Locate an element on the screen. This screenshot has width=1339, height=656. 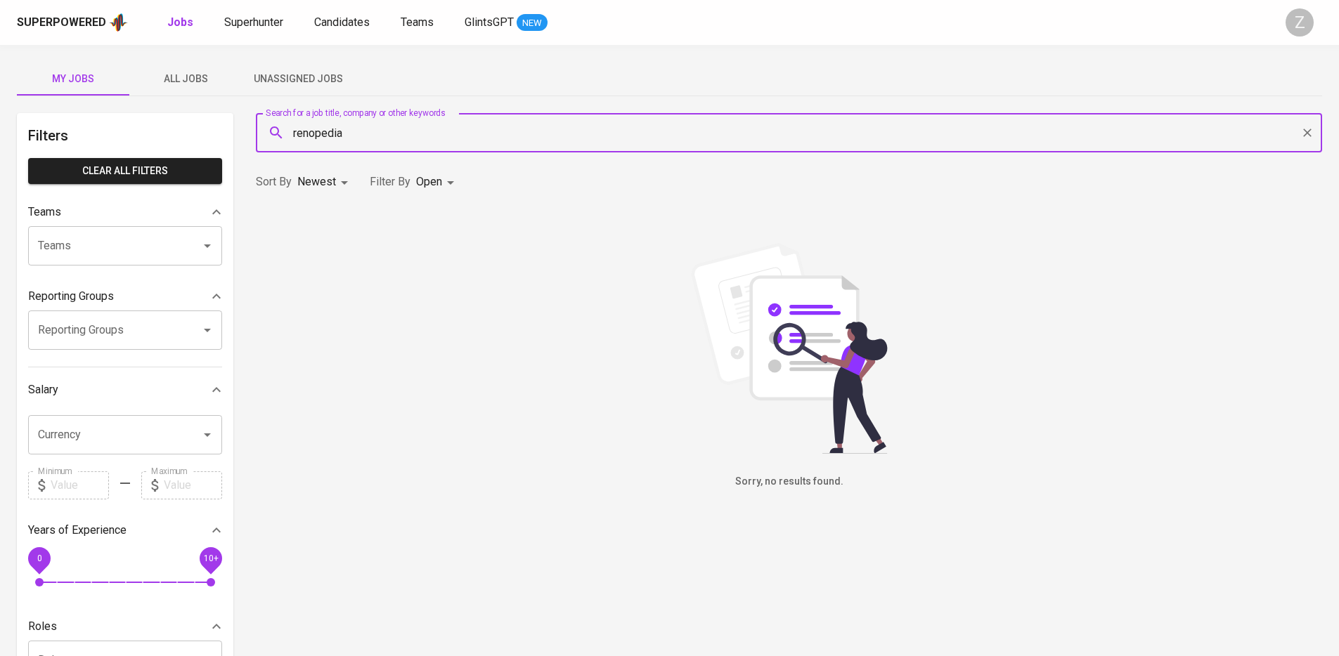
a: Teams is located at coordinates (418, 22).